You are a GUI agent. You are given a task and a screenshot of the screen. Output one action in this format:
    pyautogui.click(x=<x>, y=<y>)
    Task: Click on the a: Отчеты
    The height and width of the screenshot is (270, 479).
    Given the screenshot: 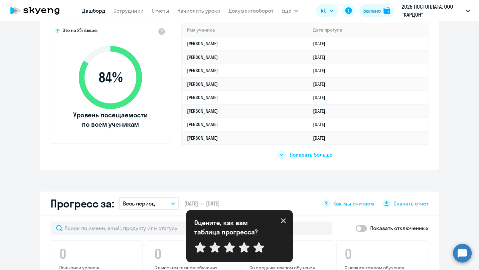 What is the action you would take?
    pyautogui.click(x=160, y=11)
    